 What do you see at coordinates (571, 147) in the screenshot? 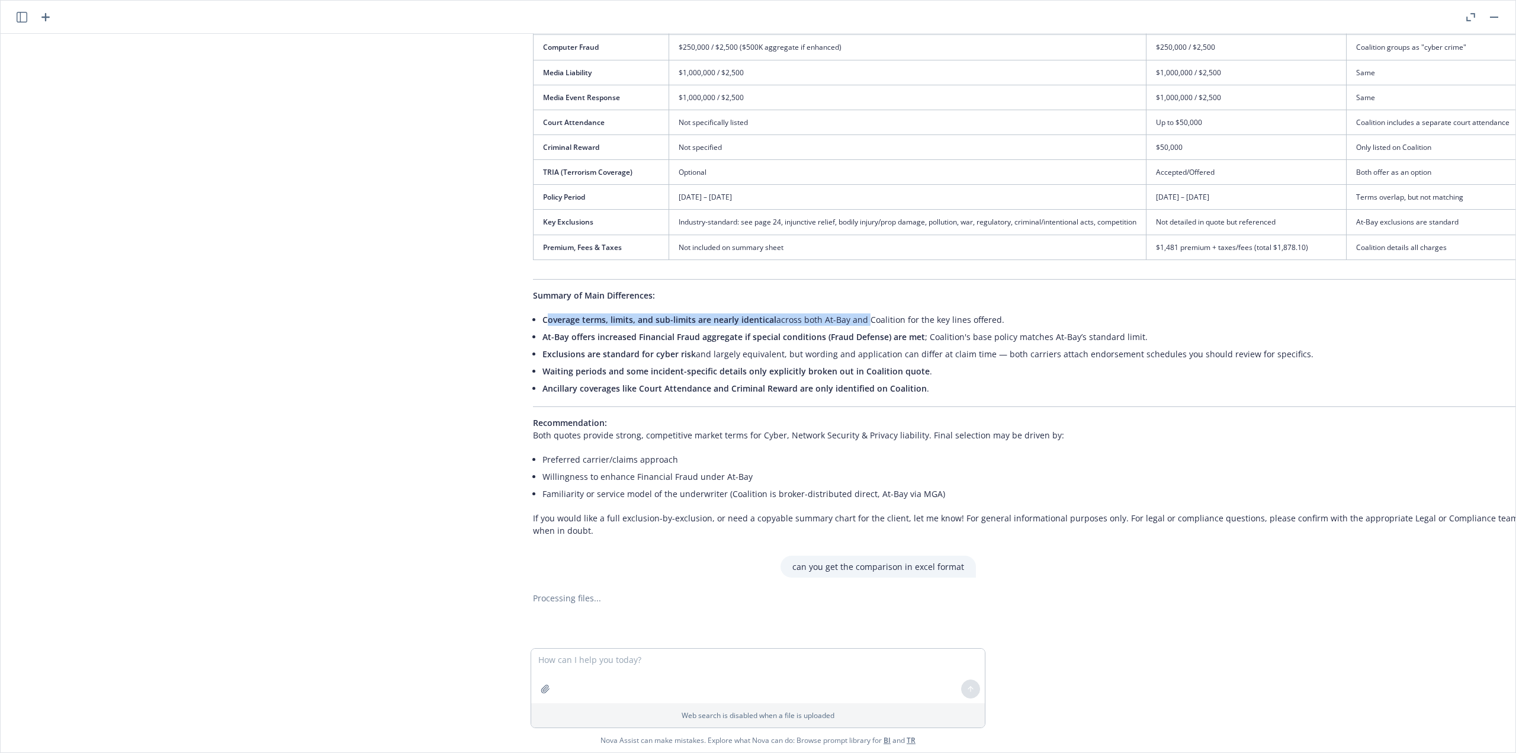
I see `span: Criminal Reward` at bounding box center [571, 147].